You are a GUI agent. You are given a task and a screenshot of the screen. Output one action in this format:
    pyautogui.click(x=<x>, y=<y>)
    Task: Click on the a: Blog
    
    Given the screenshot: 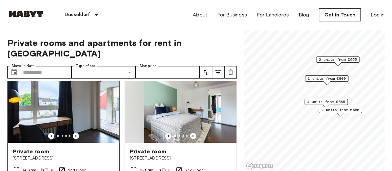 What is the action you would take?
    pyautogui.click(x=304, y=15)
    